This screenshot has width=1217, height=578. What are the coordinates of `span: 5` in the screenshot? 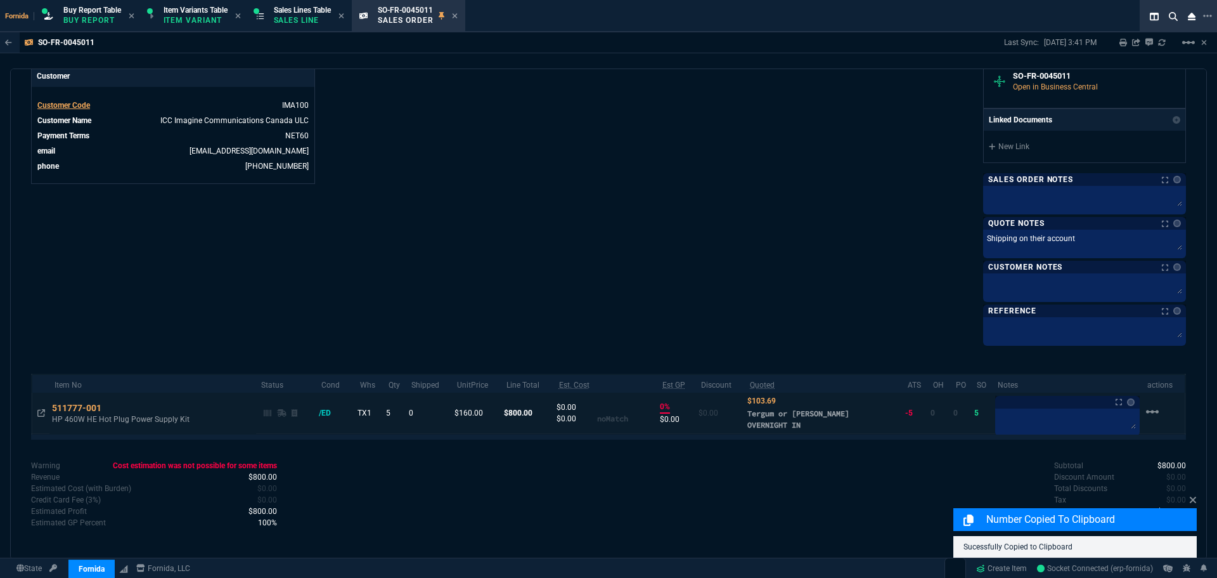 It's located at (976, 413).